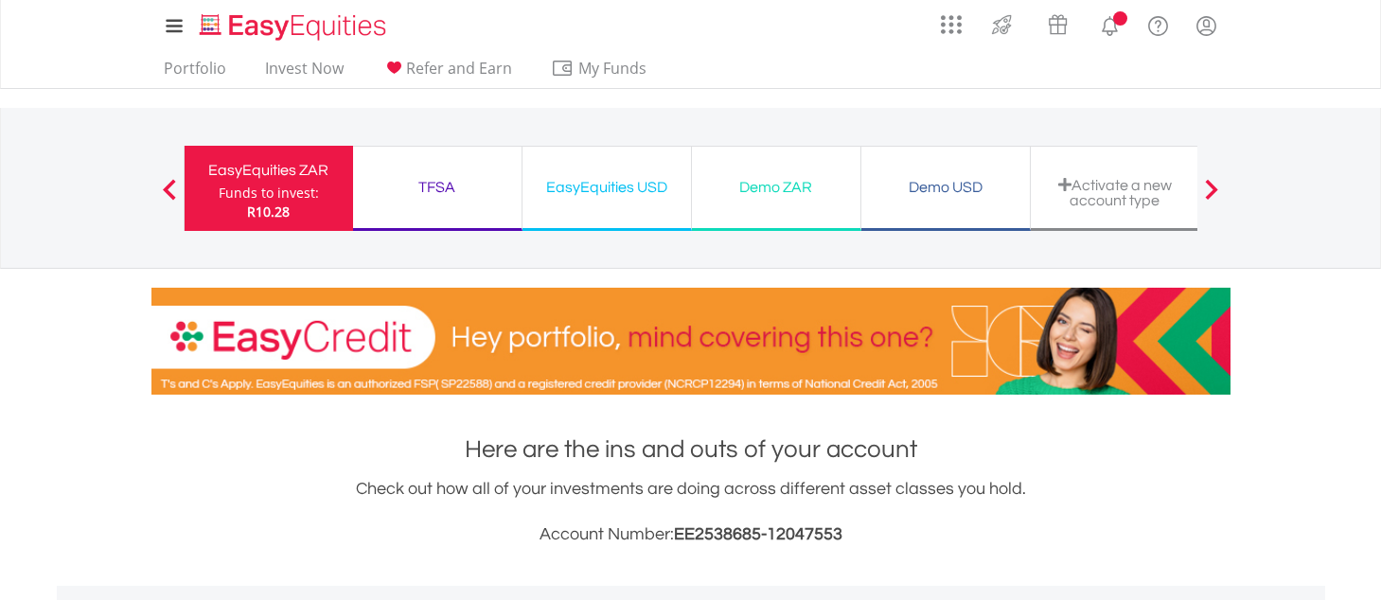 This screenshot has height=600, width=1381. What do you see at coordinates (268, 211) in the screenshot?
I see `span: R10.28` at bounding box center [268, 211].